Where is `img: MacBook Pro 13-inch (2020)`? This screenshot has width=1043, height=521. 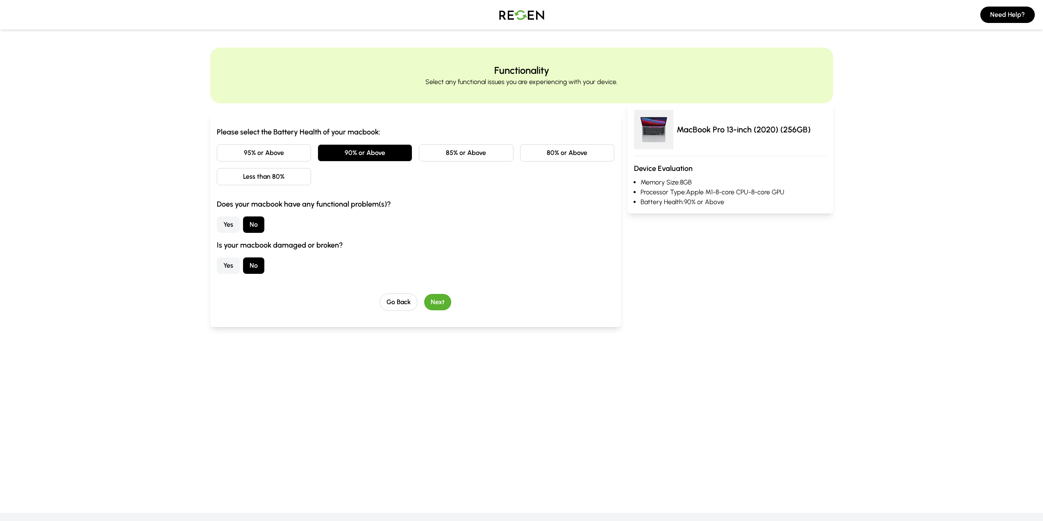
img: MacBook Pro 13-inch (2020) is located at coordinates (654, 130).